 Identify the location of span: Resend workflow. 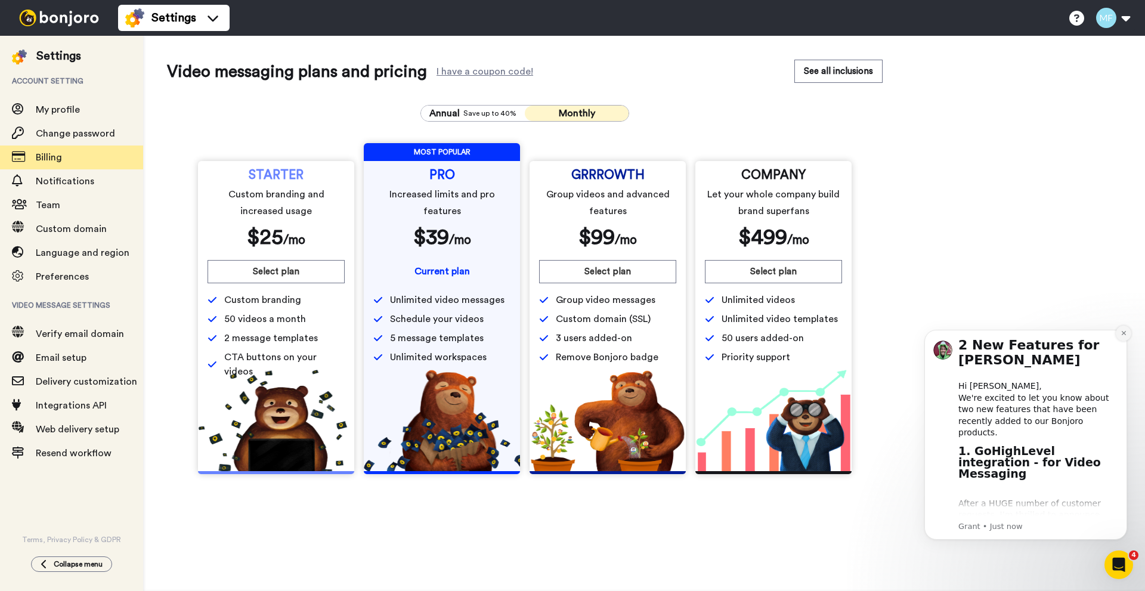
(73, 453).